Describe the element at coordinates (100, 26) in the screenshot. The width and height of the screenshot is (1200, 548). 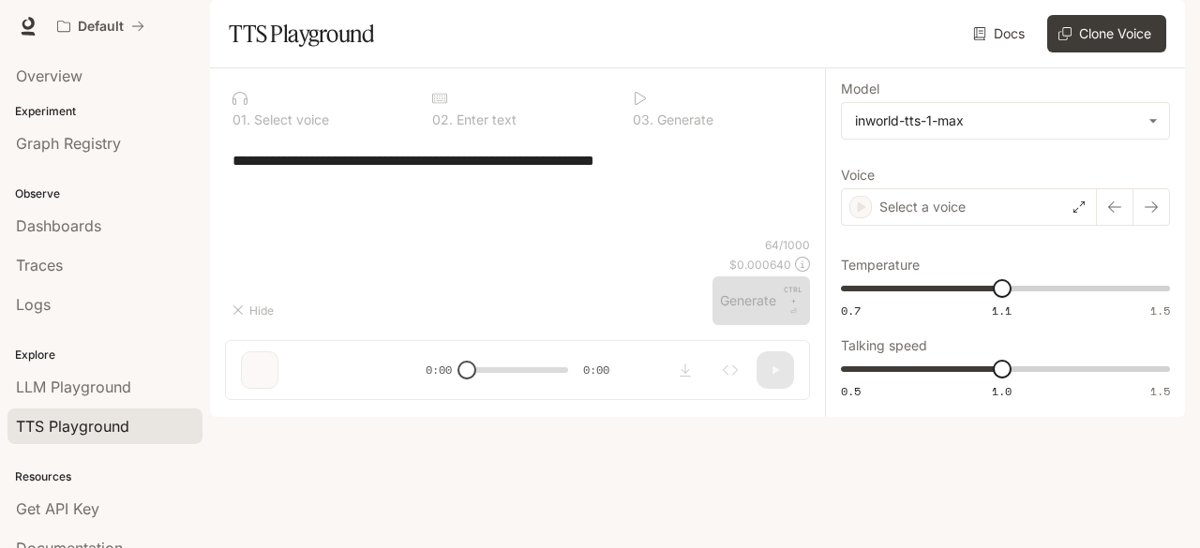
I see `button: All workspaces` at that location.